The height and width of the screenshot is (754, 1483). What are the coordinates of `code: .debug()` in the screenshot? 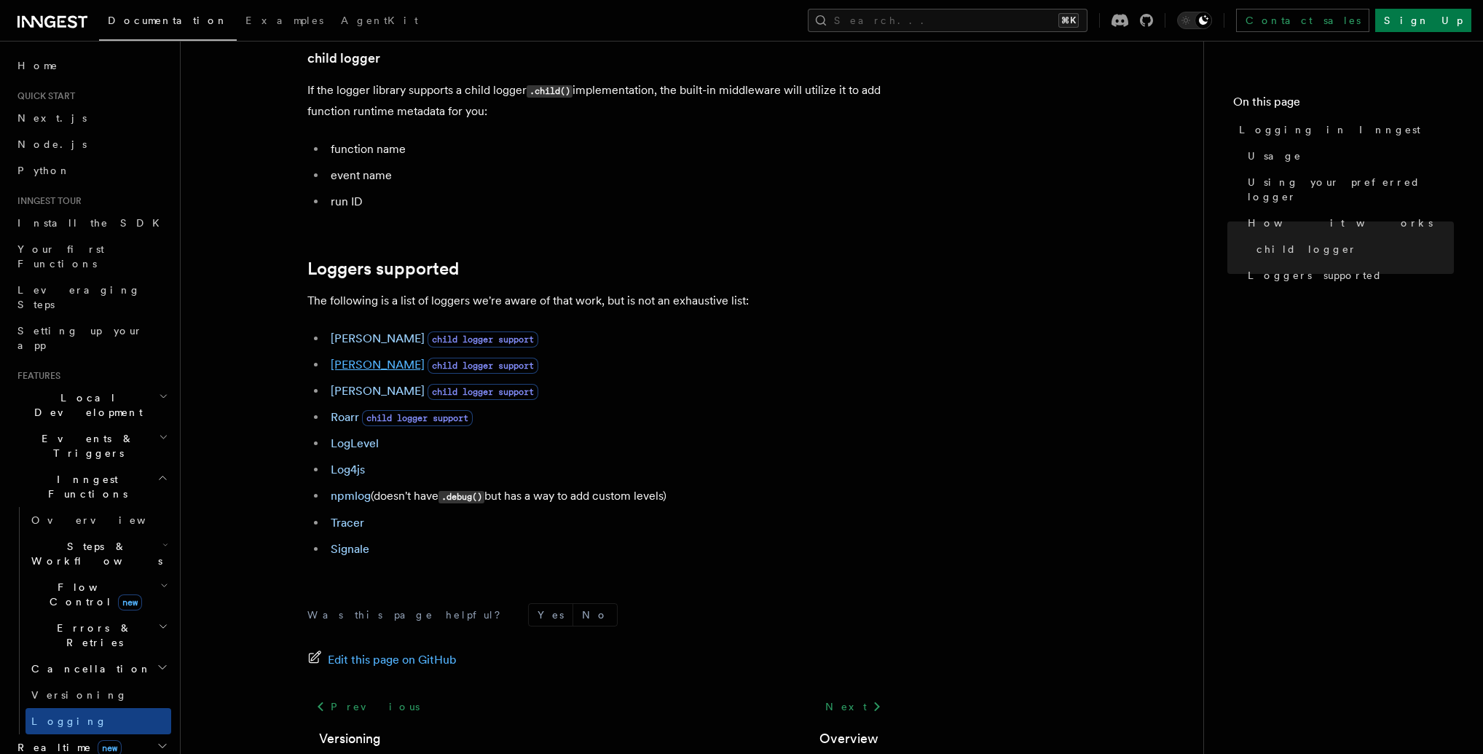 It's located at (461, 497).